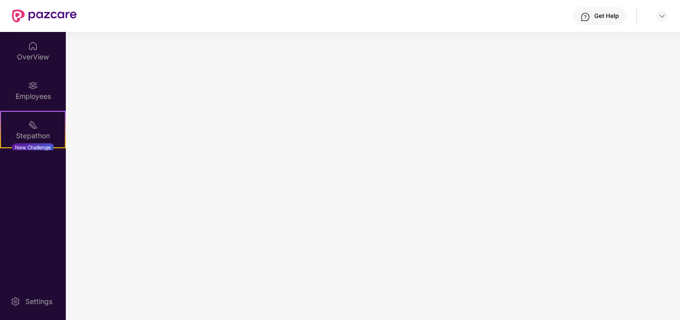 Image resolution: width=680 pixels, height=320 pixels. I want to click on img: svg+xml;base64,PHN2ZyBpZD0iSG9tZSIgeG1sbnM9Imh0dHA6Ly93d3cudzMub3JnLzIwMDAvc3ZnIiB3aWR0aD0iMjAiIG..., so click(33, 46).